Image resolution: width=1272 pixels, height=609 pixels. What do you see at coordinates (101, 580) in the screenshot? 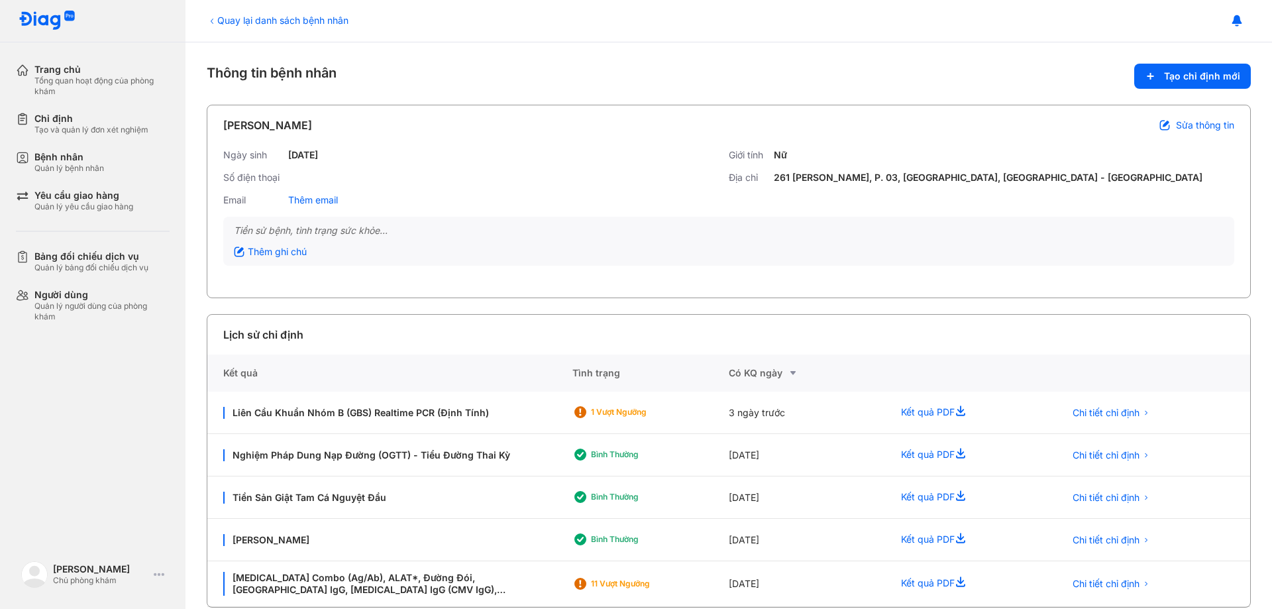
I see `div: Chủ phòng khám` at bounding box center [101, 580].